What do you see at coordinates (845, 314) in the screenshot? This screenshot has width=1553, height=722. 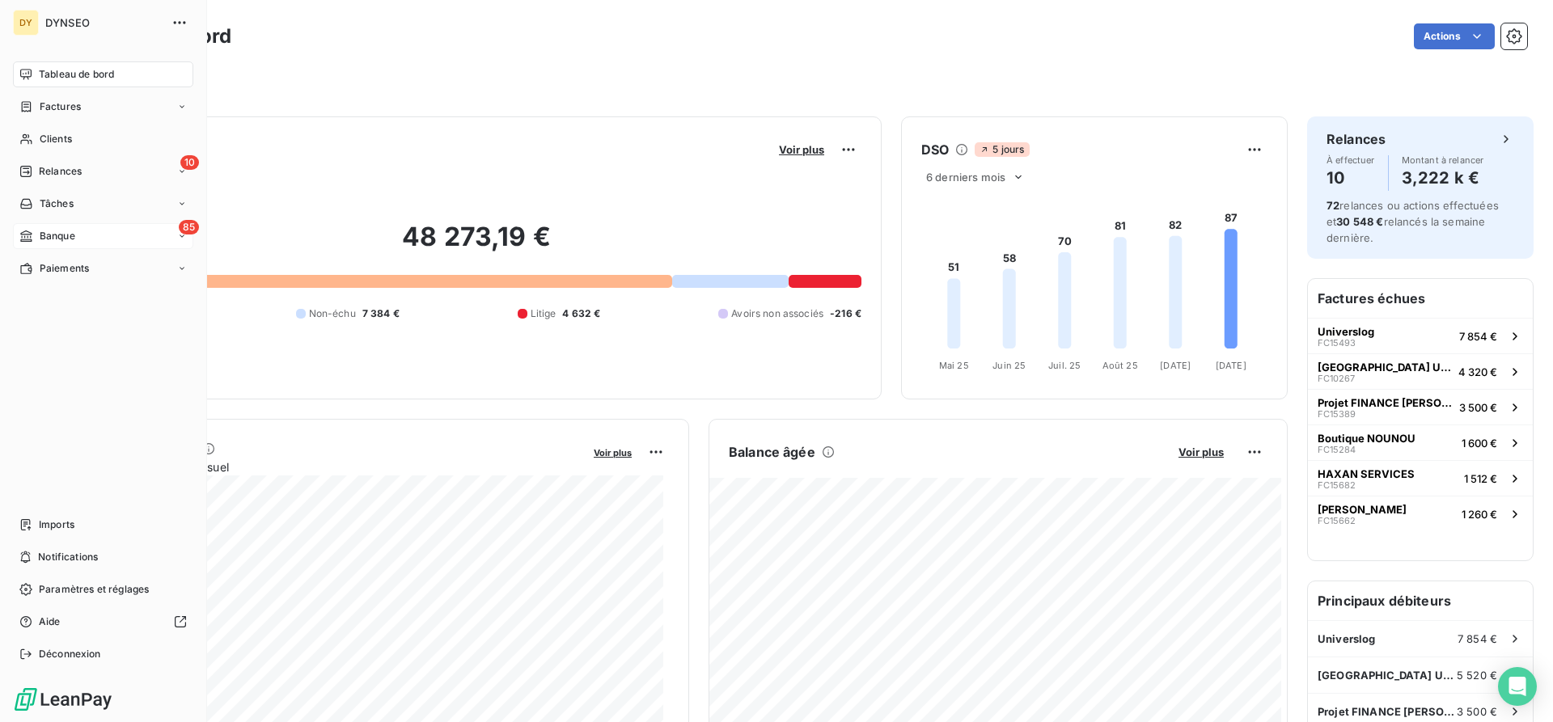 I see `span: -216 €` at bounding box center [845, 314].